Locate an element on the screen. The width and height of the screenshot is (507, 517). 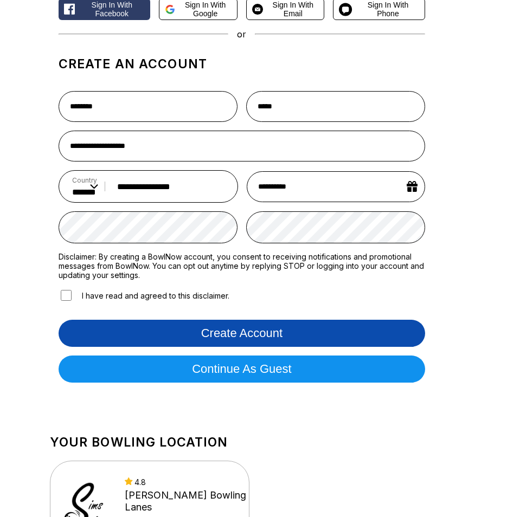
label: I have read and agreed to this disclaimer. is located at coordinates (144, 295).